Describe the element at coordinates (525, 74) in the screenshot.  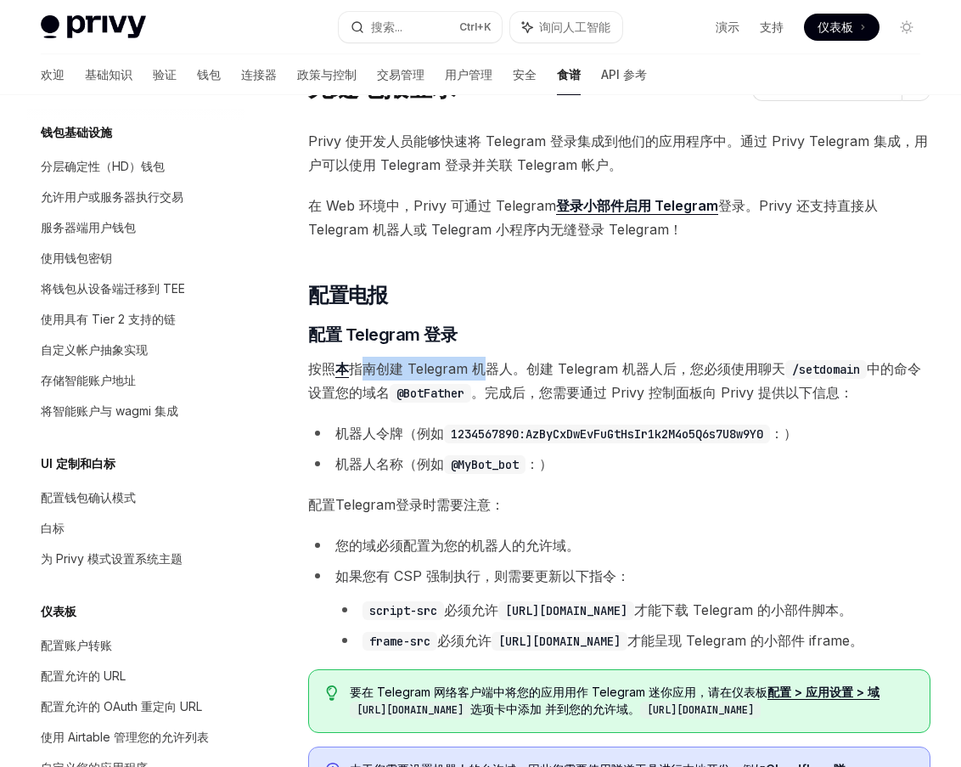
I see `font: 安全` at that location.